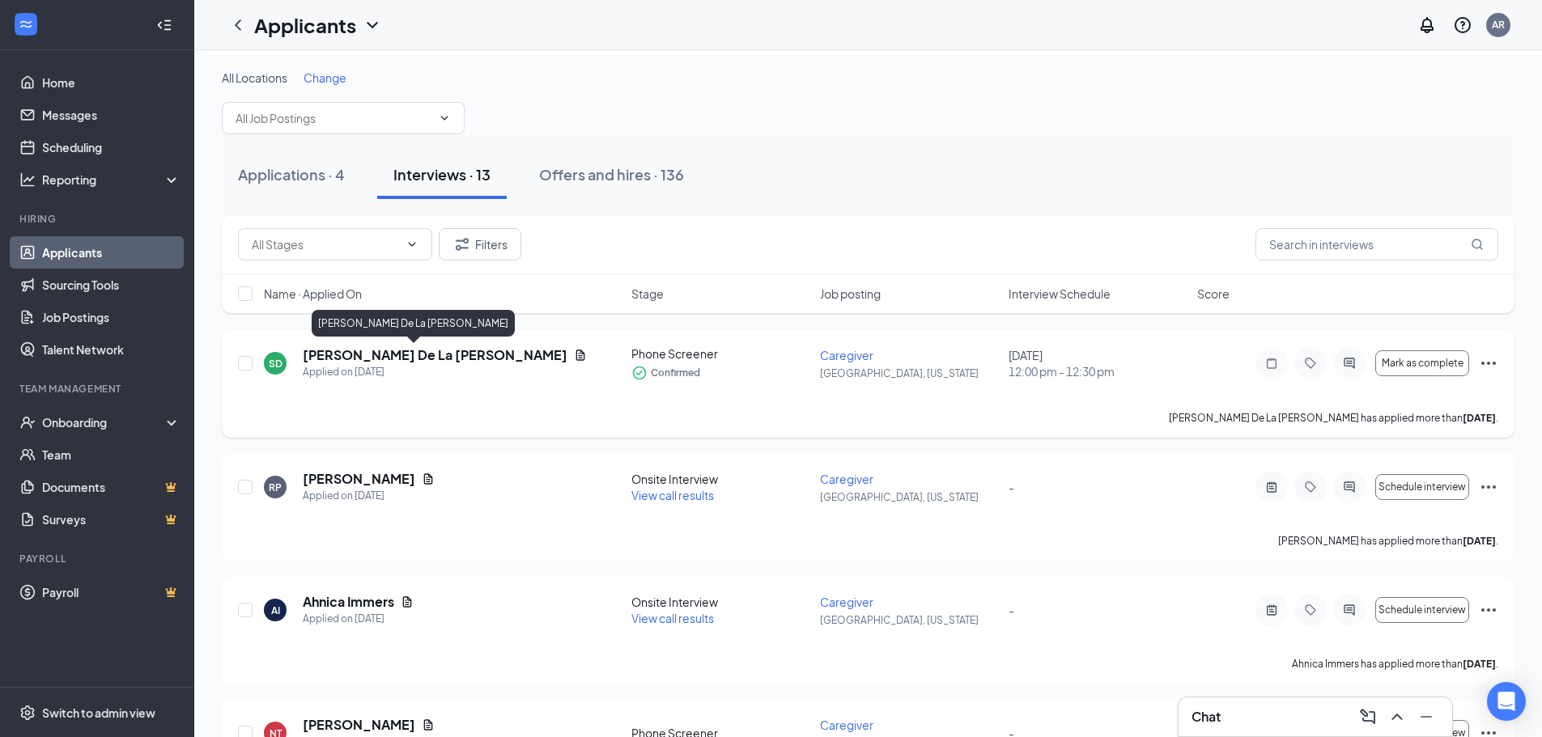  Describe the element at coordinates (1368, 717) in the screenshot. I see `svg: ComposeMessage` at that location.